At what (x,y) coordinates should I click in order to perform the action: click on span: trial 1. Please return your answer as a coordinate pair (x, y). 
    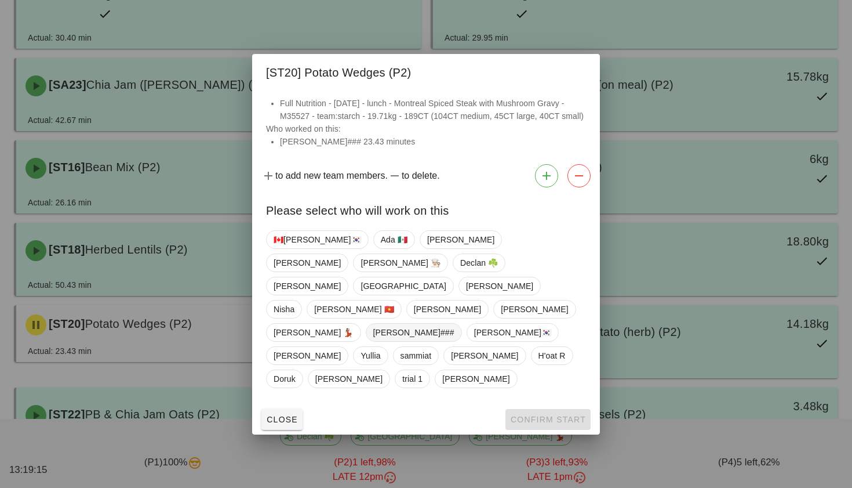
    Looking at the image, I should click on (412, 379).